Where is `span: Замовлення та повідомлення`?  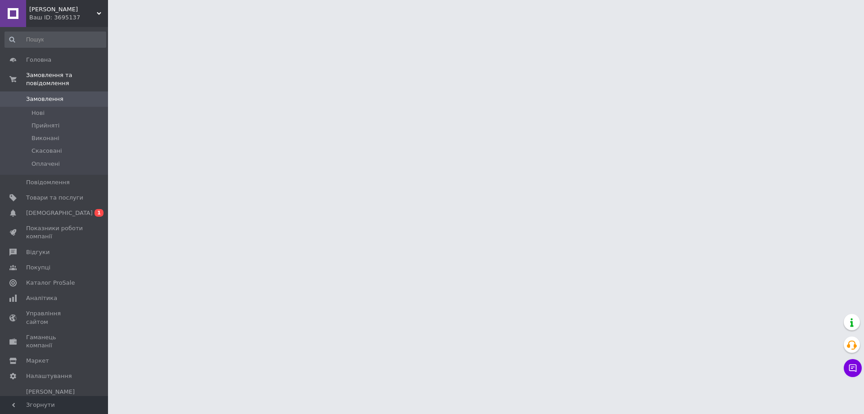 span: Замовлення та повідомлення is located at coordinates (67, 79).